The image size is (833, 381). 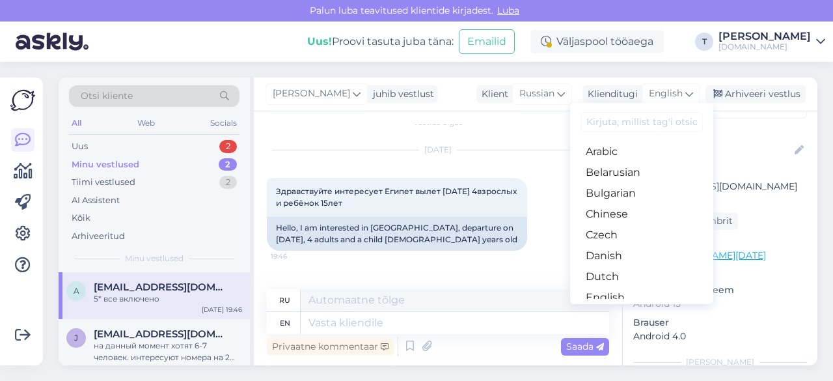 What do you see at coordinates (23, 100) in the screenshot?
I see `img: Askly Logo` at bounding box center [23, 100].